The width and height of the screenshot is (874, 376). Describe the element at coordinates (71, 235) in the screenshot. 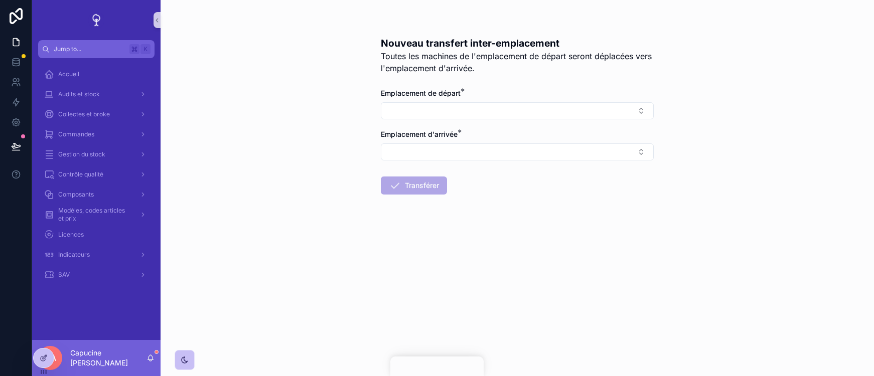

I see `span: Licences` at that location.